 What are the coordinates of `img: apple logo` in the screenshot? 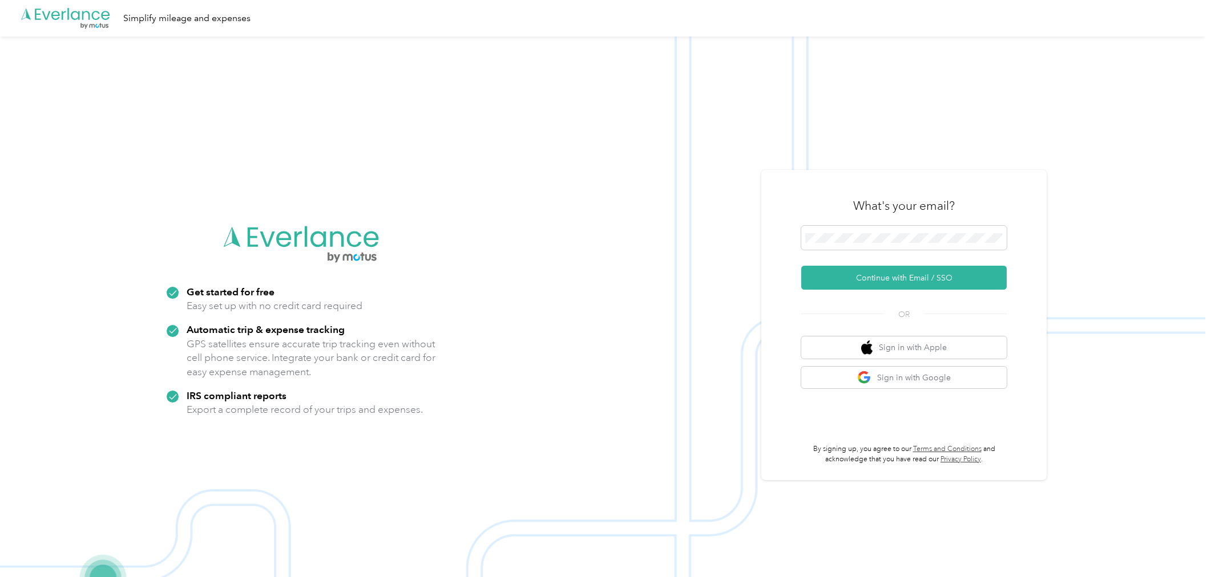 It's located at (867, 348).